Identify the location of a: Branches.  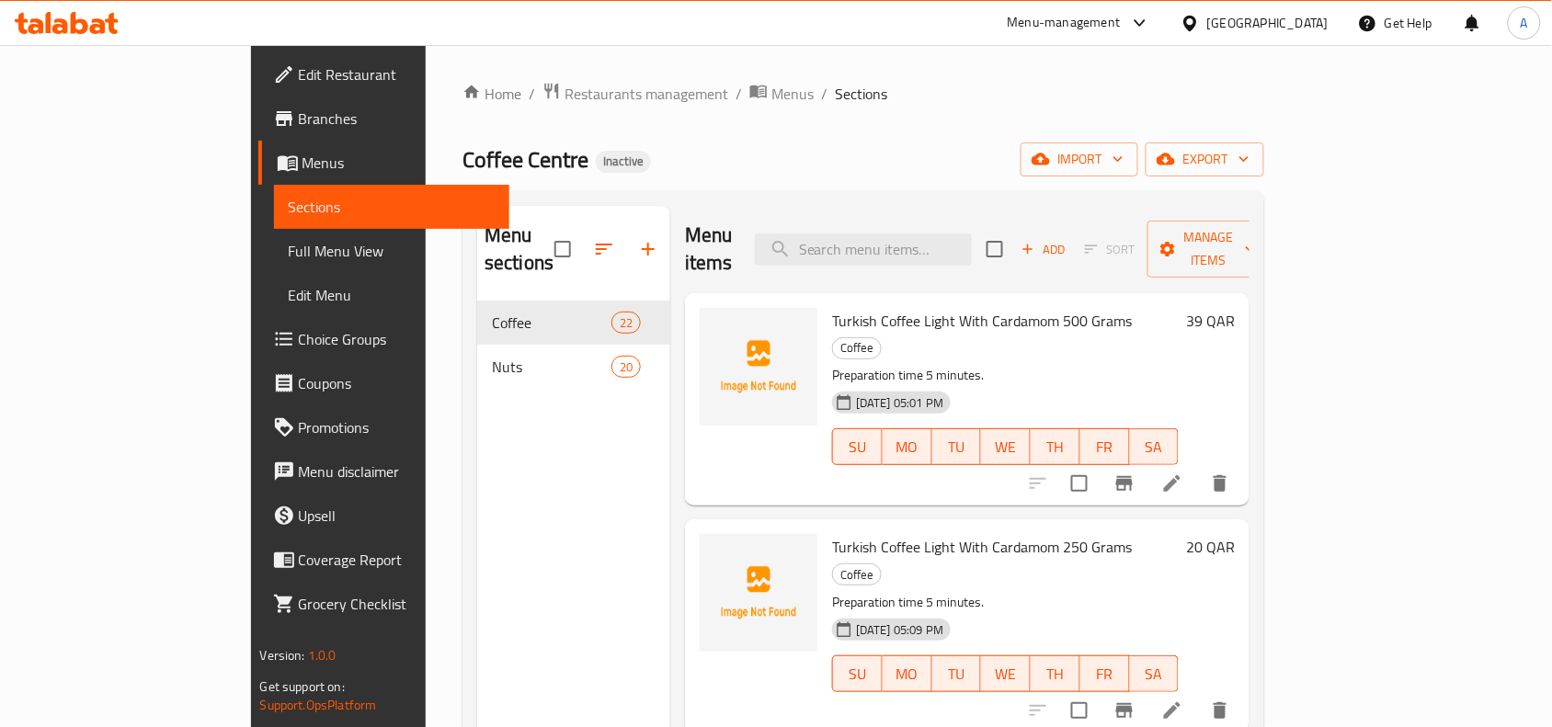
(384, 119).